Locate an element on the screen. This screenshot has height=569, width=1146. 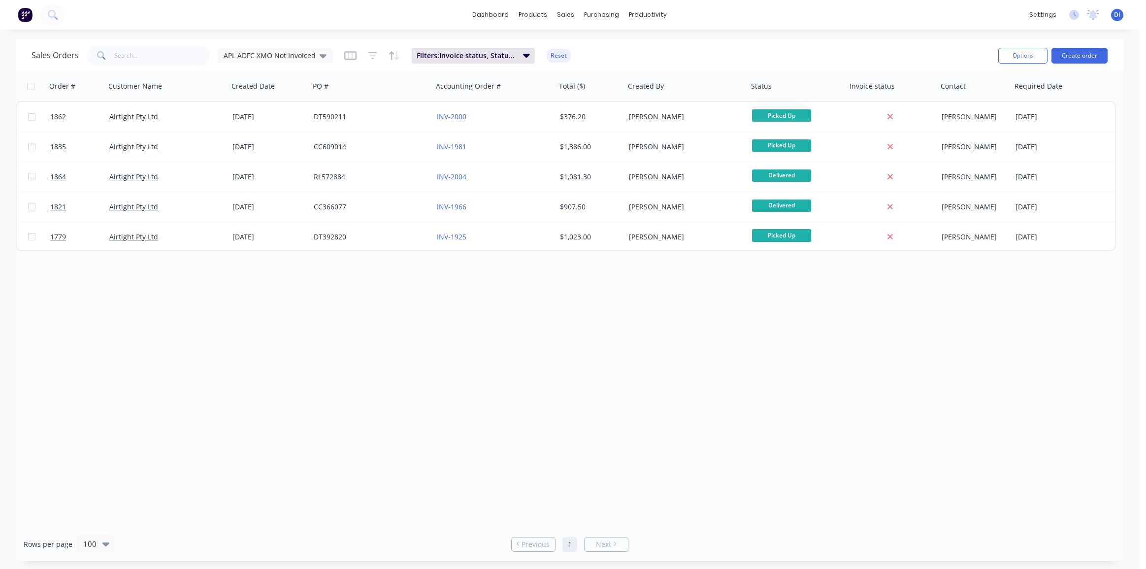
div: $1,081.30 is located at coordinates (589, 177).